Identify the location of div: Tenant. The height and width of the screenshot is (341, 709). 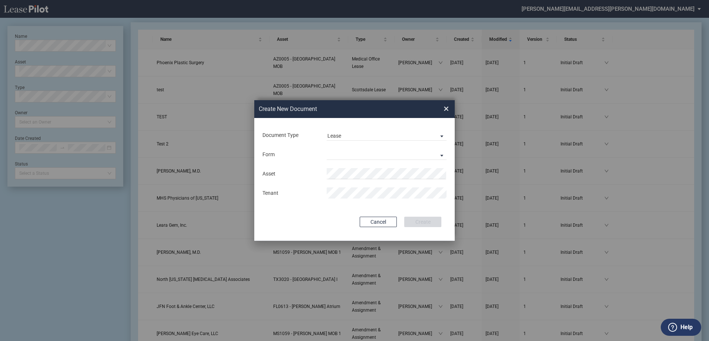
(290, 193).